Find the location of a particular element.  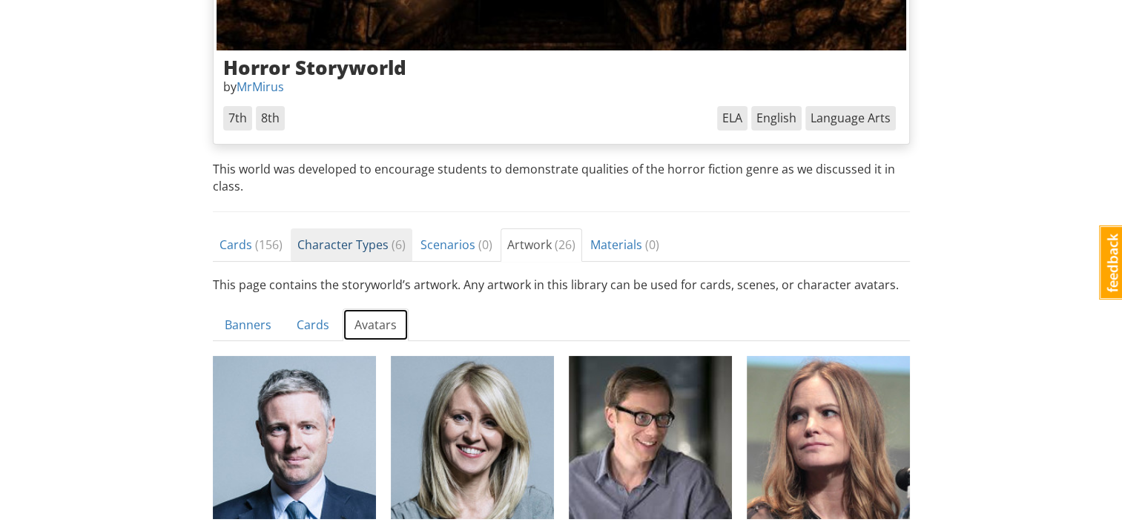

p: This page contains the storyworld’s artwork. Any artwork in this library can be used for cards, s... is located at coordinates (562, 285).